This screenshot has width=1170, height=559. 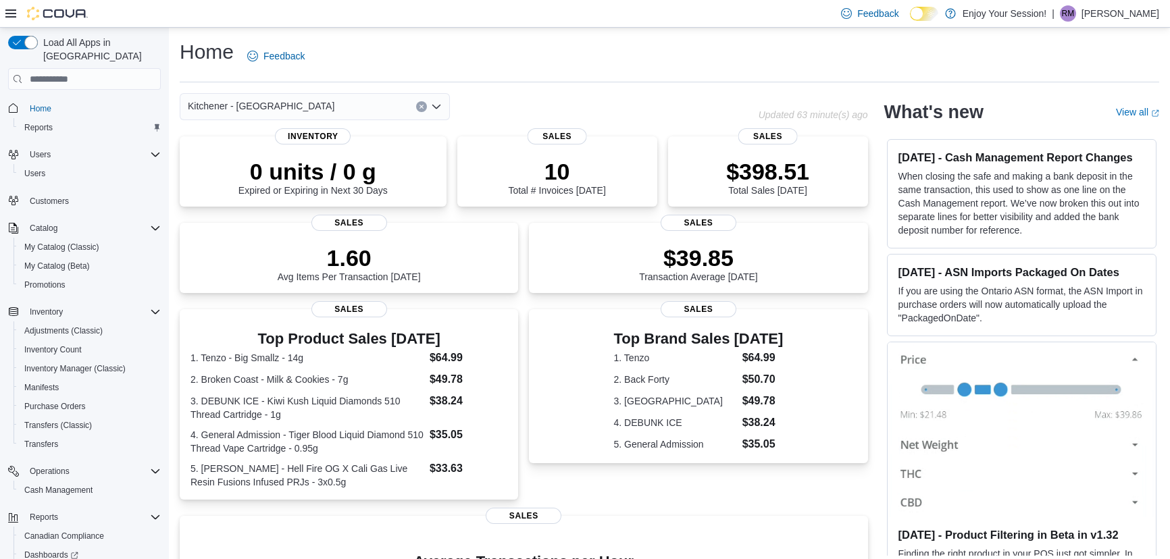 I want to click on p: 1.60, so click(x=349, y=258).